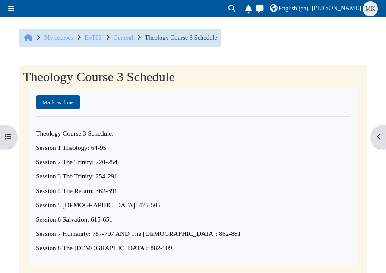 Image resolution: width=386 pixels, height=273 pixels. I want to click on span: Session 4 The Return: 362-391, so click(76, 190).